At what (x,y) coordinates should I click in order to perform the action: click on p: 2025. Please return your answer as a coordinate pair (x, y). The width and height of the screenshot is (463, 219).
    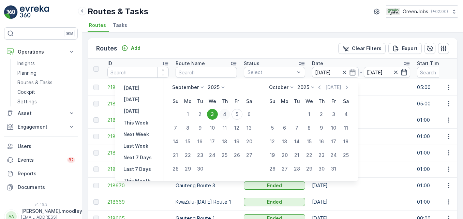
    Looking at the image, I should click on (303, 87).